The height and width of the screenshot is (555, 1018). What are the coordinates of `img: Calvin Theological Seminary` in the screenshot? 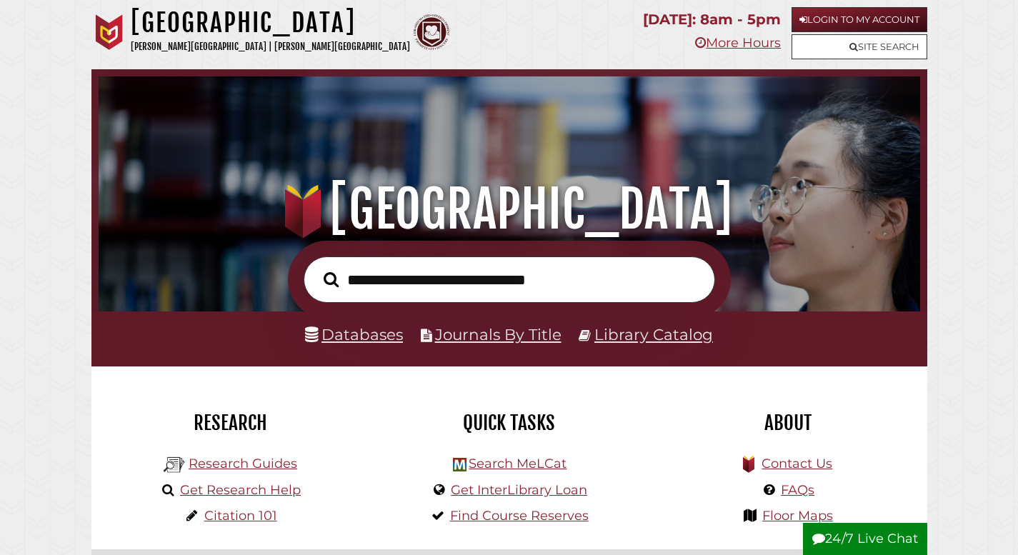 It's located at (431, 32).